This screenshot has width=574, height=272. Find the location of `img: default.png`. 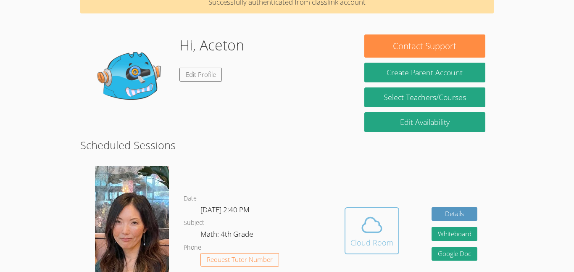

img: default.png is located at coordinates (131, 76).